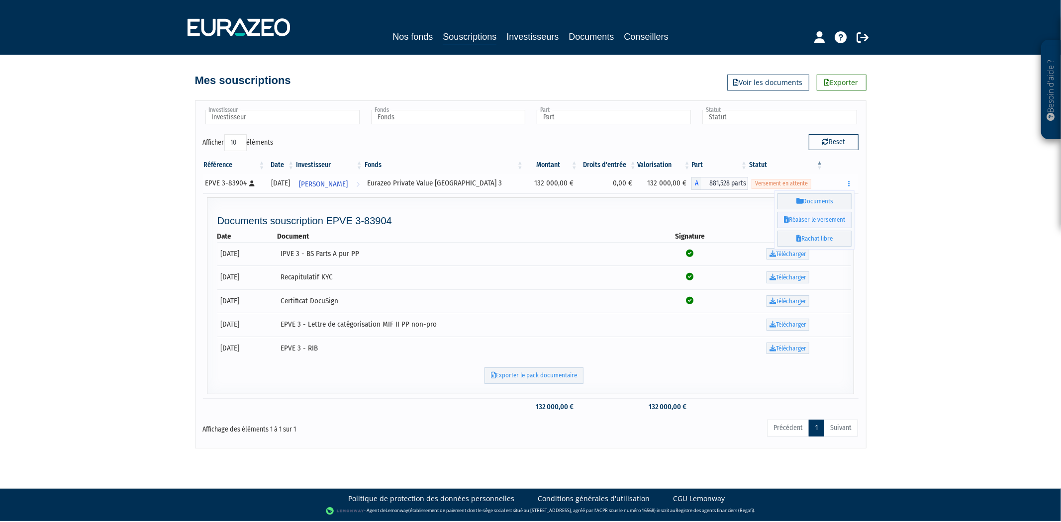 This screenshot has height=522, width=1061. I want to click on th: Statut : activer pour trier la colonne par ordre d&eacute;croissant, so click(786, 165).